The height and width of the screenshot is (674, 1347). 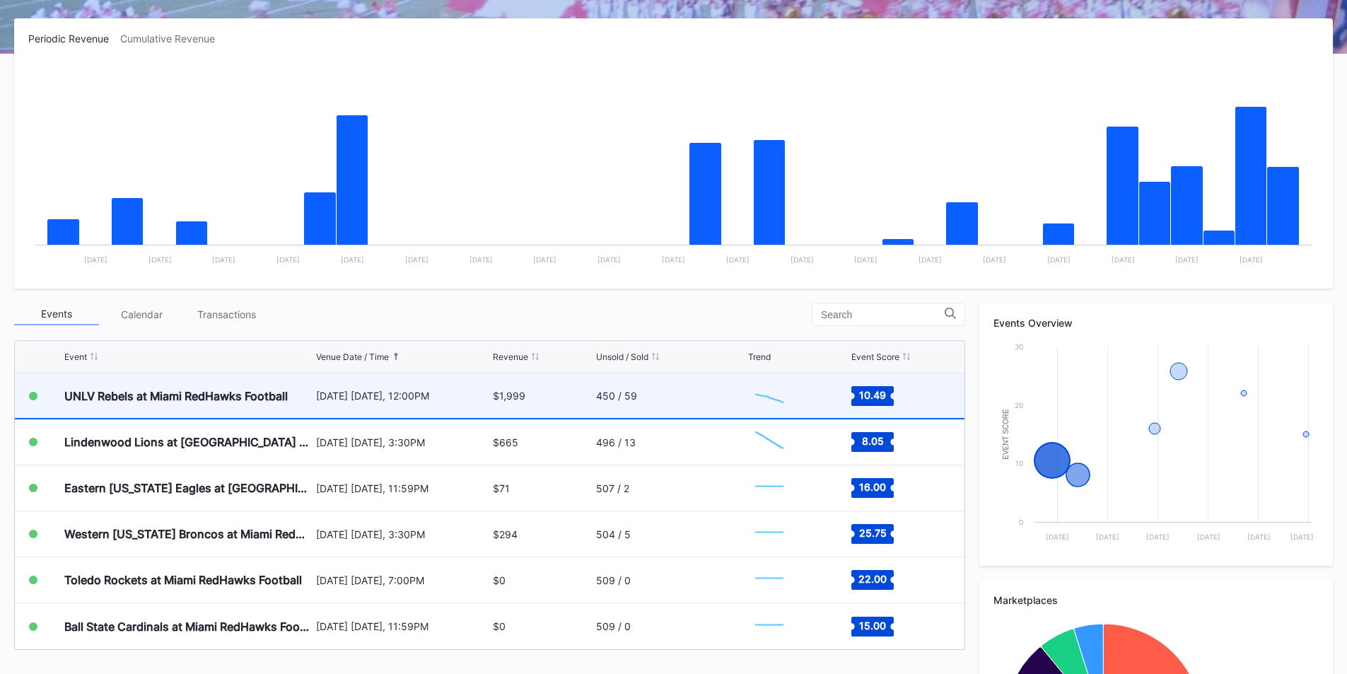 I want to click on text: 16.00, so click(x=873, y=487).